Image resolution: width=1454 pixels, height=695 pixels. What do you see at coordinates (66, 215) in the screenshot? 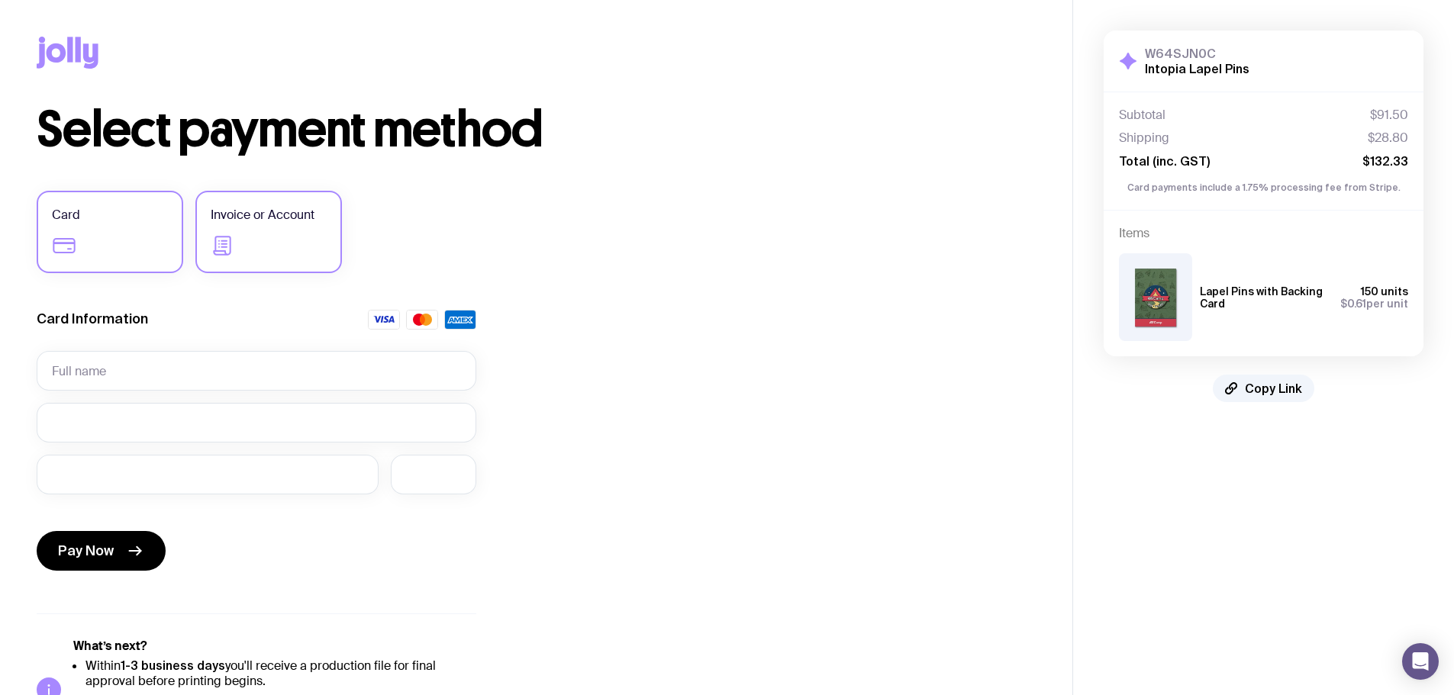
I see `span: Card` at bounding box center [66, 215].